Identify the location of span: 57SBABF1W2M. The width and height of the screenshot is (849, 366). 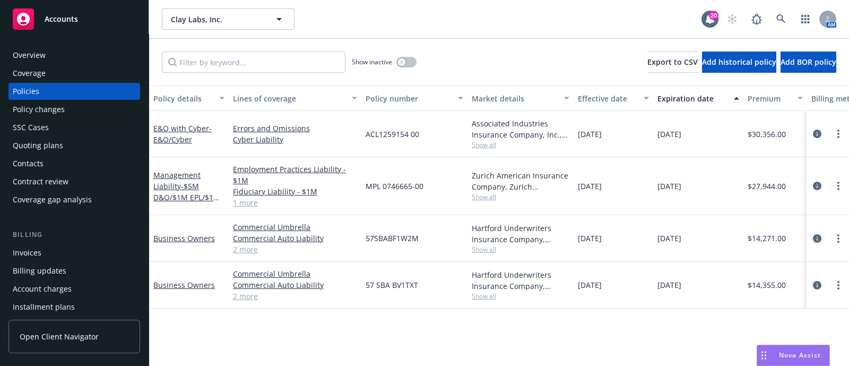
(392, 238).